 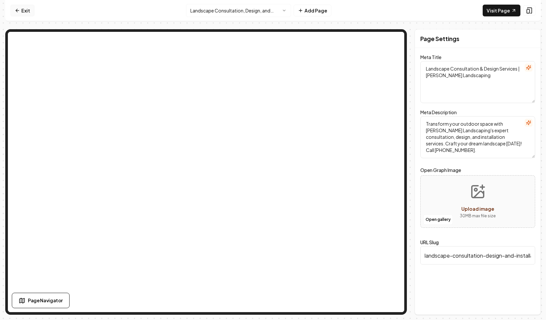 I want to click on button: Open gallery, so click(x=438, y=219).